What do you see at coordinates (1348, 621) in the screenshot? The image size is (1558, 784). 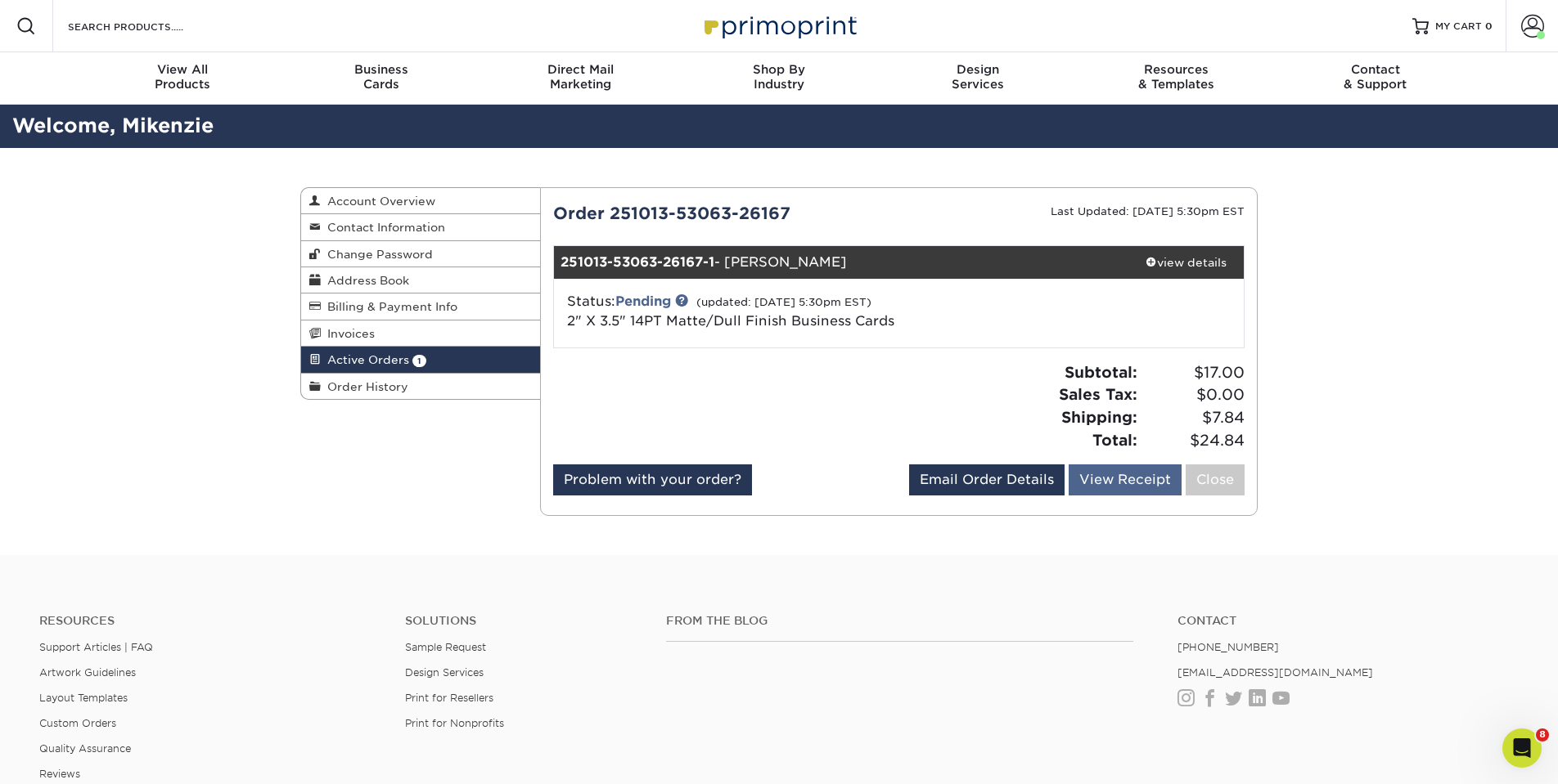 I see `h4: Contact` at bounding box center [1348, 621].